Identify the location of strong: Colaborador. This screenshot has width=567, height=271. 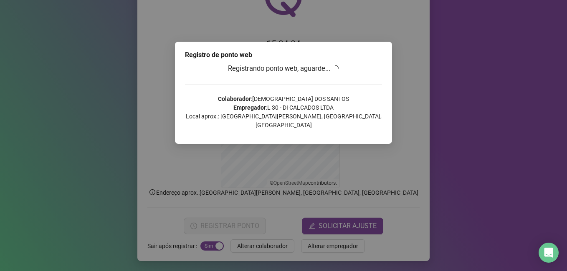
(234, 99).